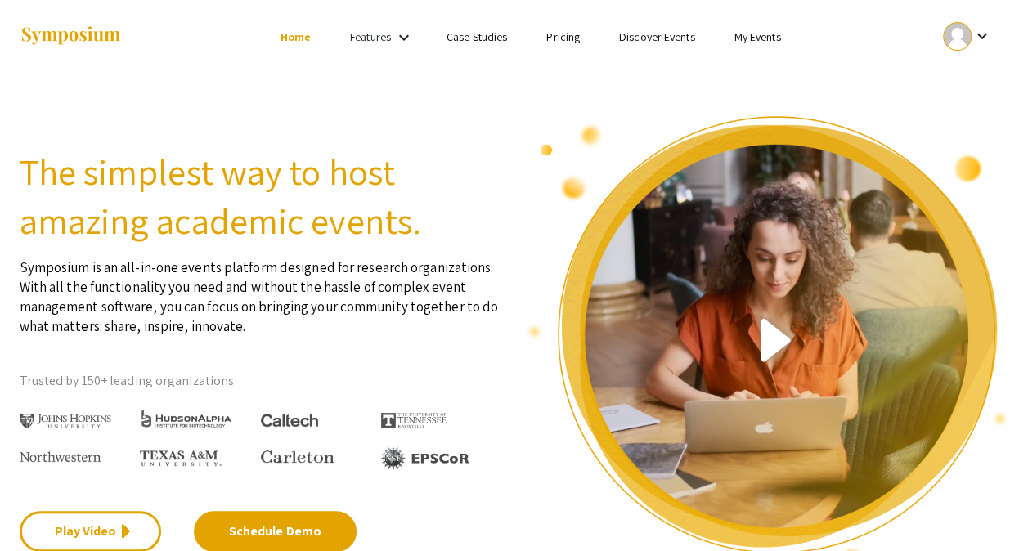  What do you see at coordinates (70, 36) in the screenshot?
I see `img: Symposium by ForagerOne` at bounding box center [70, 36].